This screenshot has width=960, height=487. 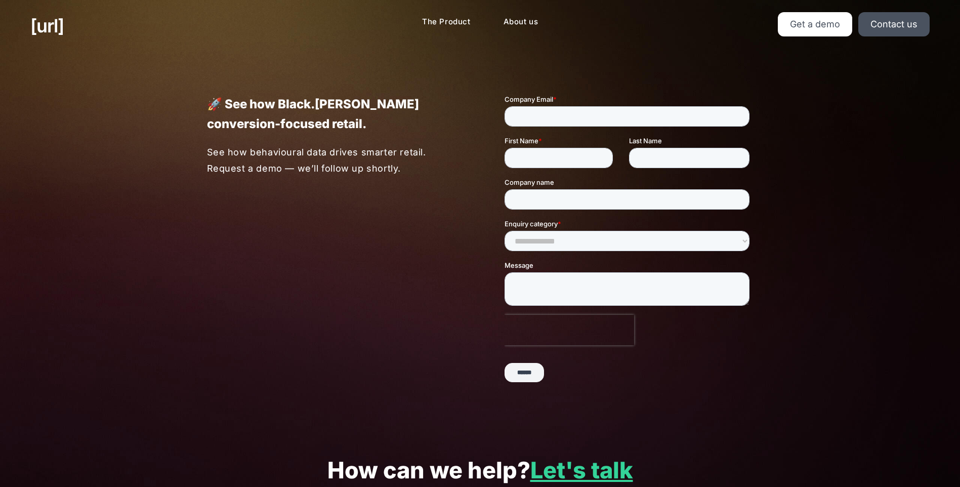 What do you see at coordinates (141, 47) in the screenshot?
I see `span: Last Name` at bounding box center [141, 47].